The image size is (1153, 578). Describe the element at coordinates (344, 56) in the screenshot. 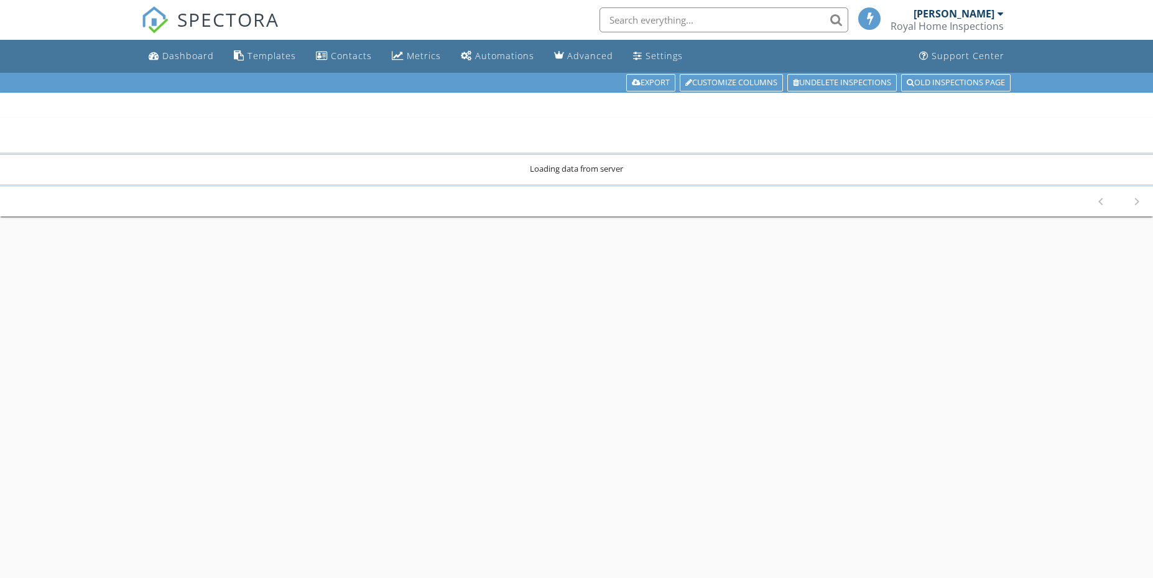

I see `a: Contacts` at that location.